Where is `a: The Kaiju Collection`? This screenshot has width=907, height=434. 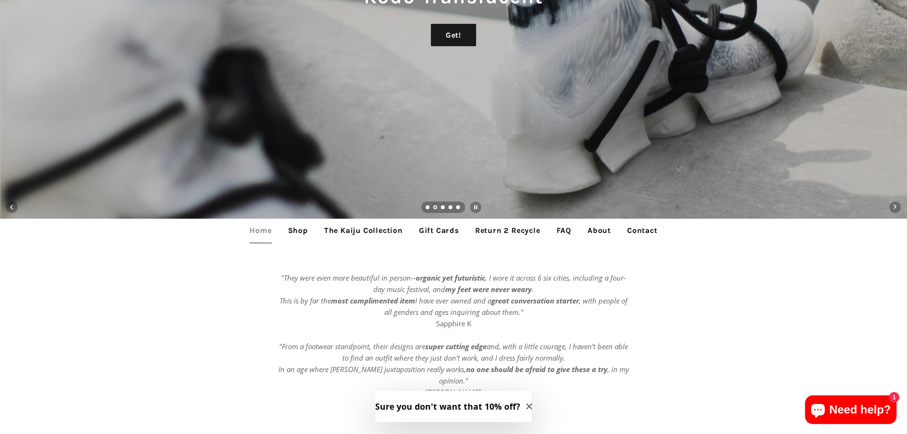
a: The Kaiju Collection is located at coordinates (363, 230).